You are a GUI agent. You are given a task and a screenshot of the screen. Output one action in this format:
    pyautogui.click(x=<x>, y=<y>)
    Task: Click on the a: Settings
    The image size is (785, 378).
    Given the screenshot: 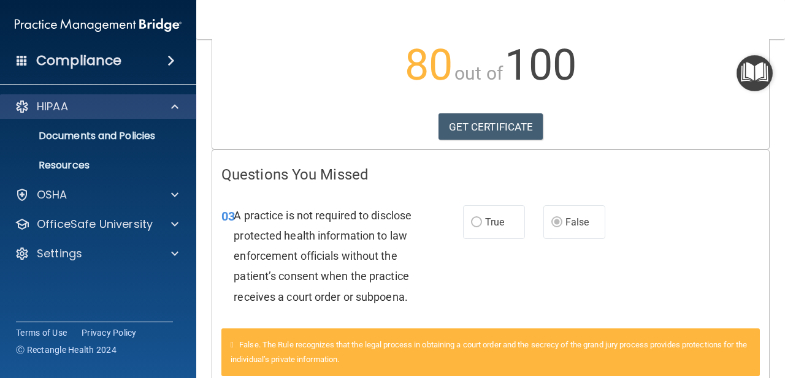 What is the action you would take?
    pyautogui.click(x=96, y=254)
    